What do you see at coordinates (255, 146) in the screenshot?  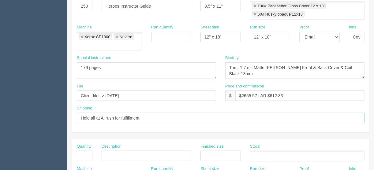 I see `label: Stock` at bounding box center [255, 146].